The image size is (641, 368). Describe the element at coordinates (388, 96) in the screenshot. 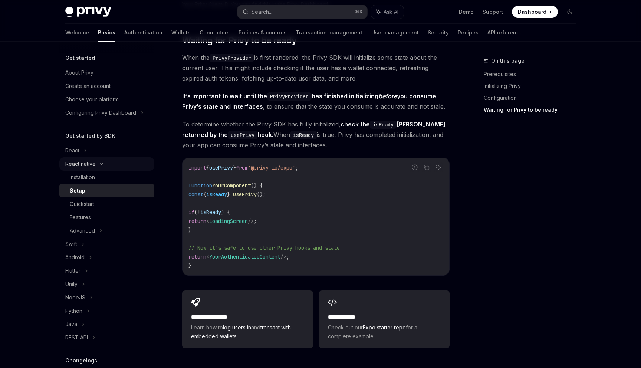

I see `em: before` at that location.